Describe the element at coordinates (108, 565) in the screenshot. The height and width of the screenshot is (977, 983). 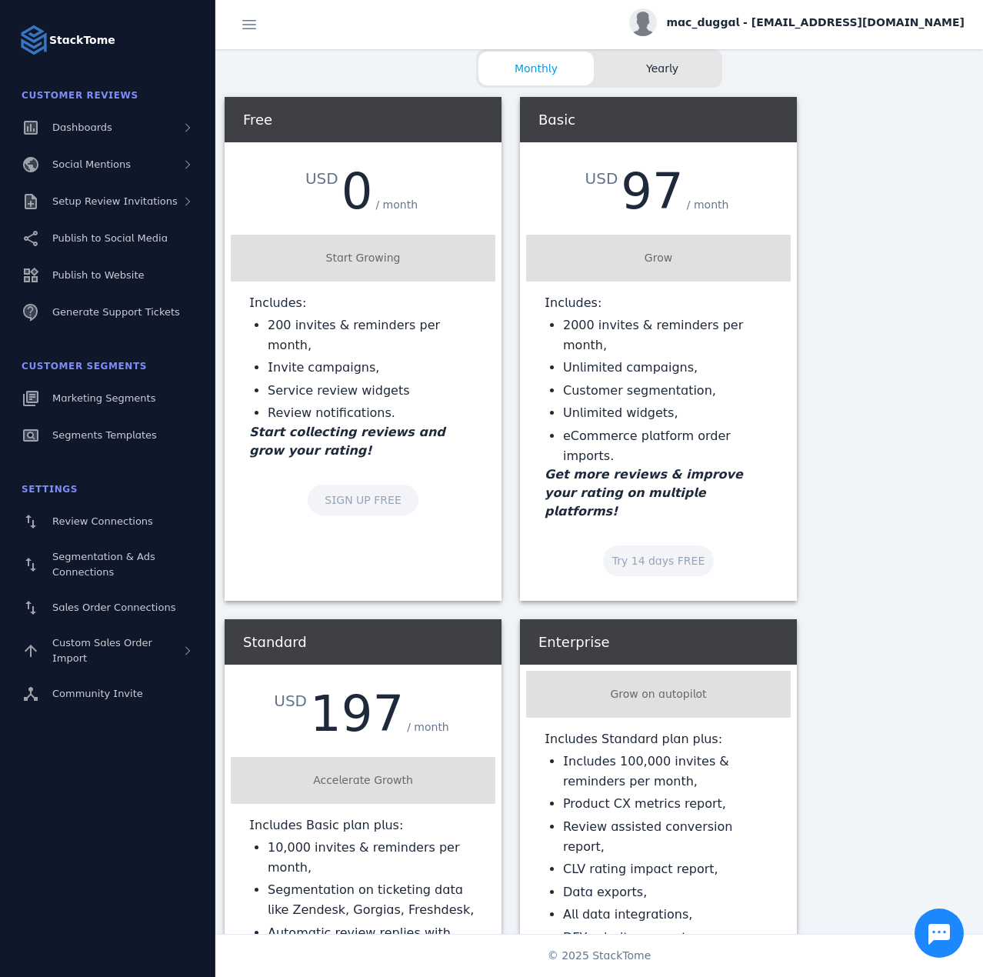
I see `a: Segmentation & Ads Connections` at that location.